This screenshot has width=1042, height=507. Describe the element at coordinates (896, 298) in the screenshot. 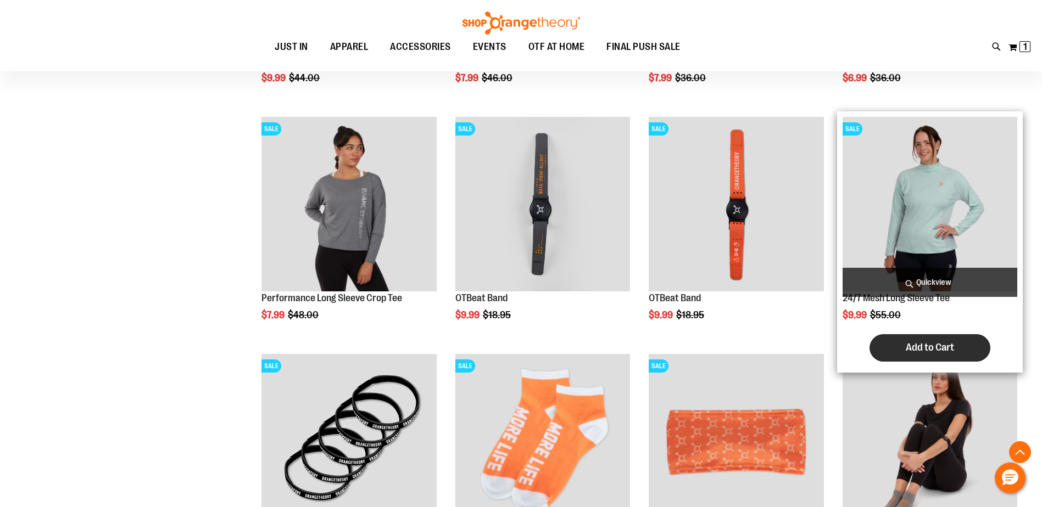

I see `a: 24/7 Mesh Long Sleeve Tee` at that location.